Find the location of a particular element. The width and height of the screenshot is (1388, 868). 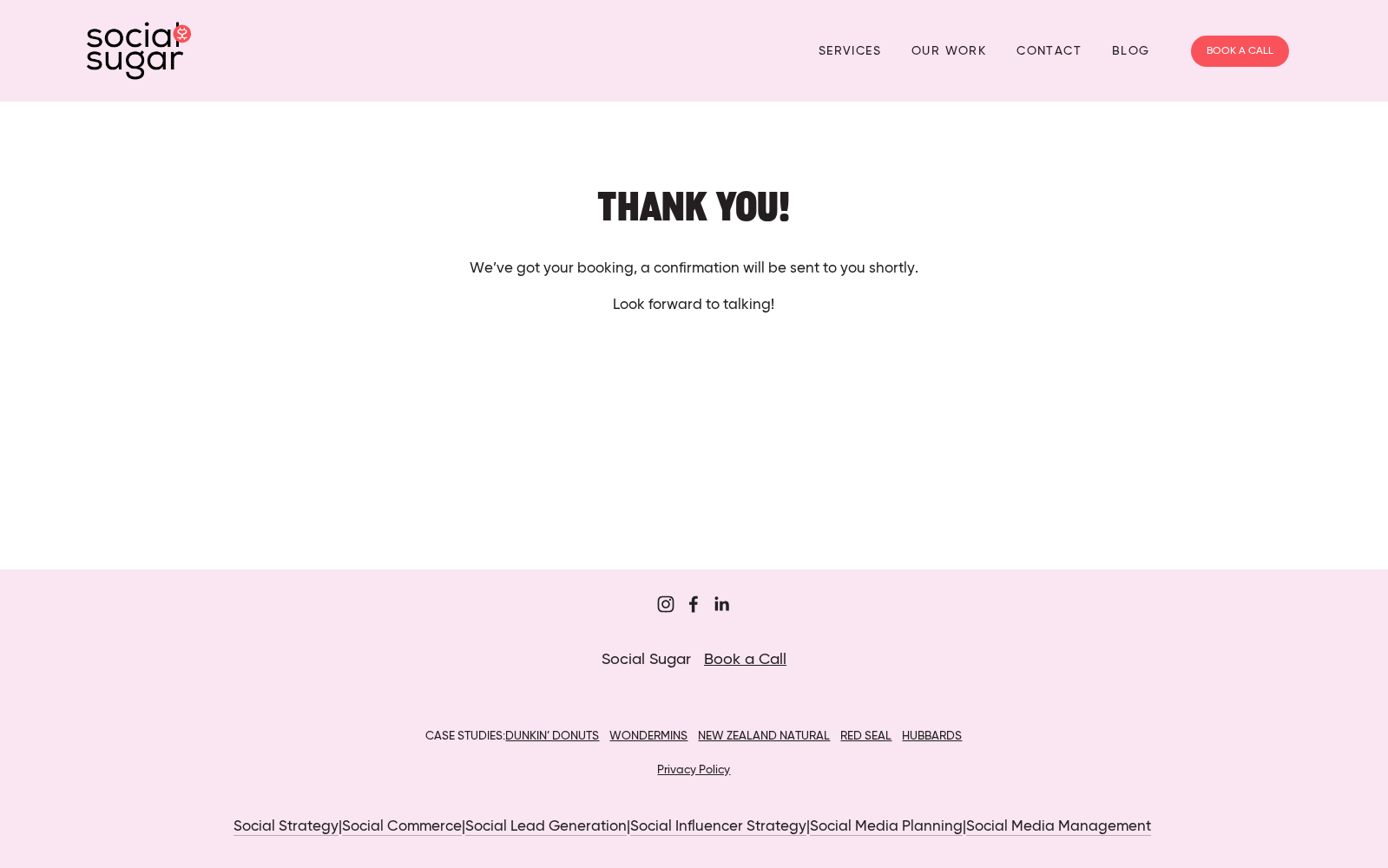

a: Social Media Management is located at coordinates (1058, 827).